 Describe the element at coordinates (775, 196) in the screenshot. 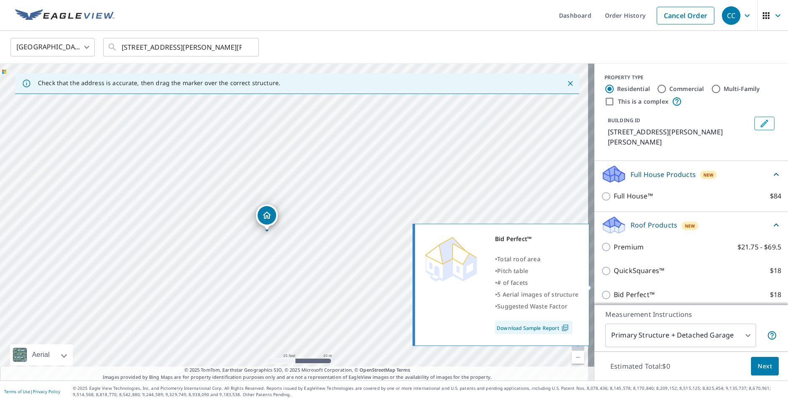

I see `p: $84` at that location.